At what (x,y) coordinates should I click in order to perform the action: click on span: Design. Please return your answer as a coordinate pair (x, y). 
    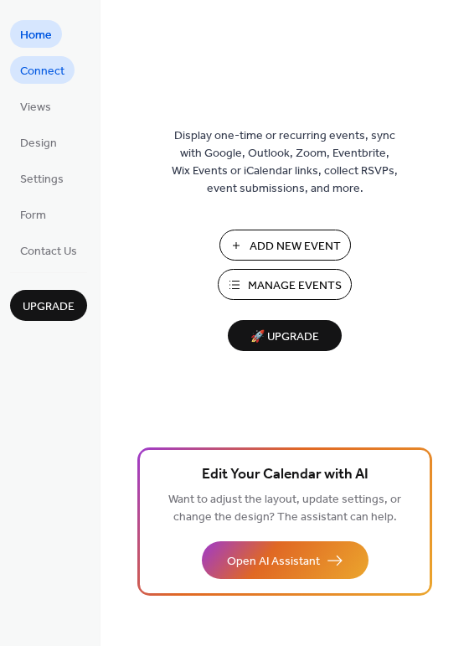
    Looking at the image, I should click on (39, 143).